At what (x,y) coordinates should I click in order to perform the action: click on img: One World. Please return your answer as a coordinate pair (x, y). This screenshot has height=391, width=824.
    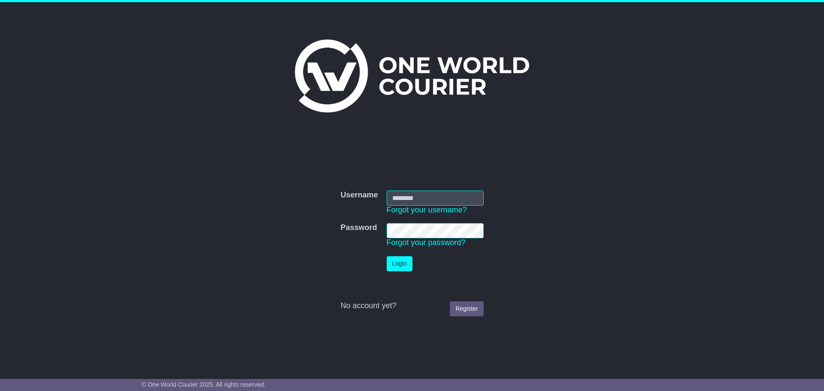
    Looking at the image, I should click on (412, 76).